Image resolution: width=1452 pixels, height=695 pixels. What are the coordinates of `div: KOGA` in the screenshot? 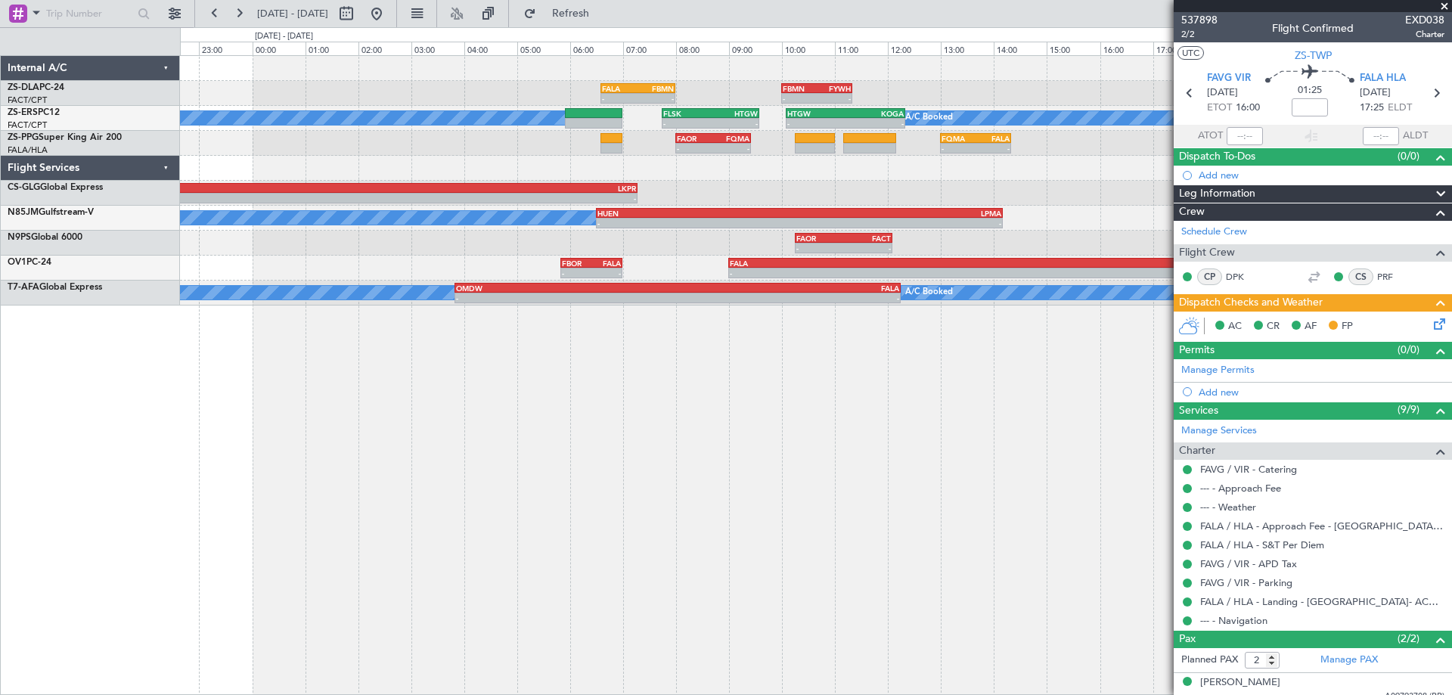 It's located at (874, 113).